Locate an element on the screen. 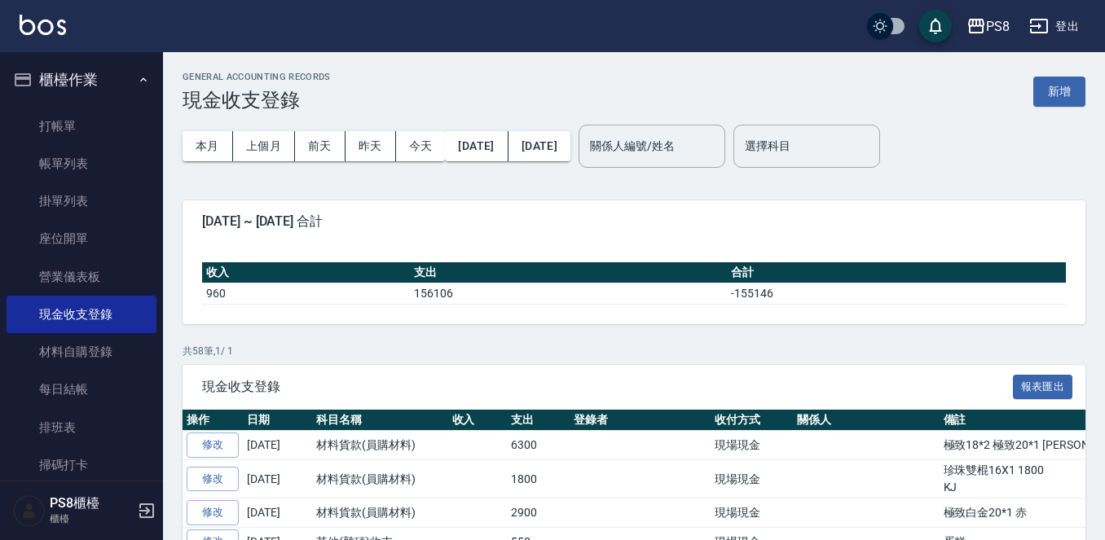 The height and width of the screenshot is (540, 1105). button: 昨天 is located at coordinates (371, 146).